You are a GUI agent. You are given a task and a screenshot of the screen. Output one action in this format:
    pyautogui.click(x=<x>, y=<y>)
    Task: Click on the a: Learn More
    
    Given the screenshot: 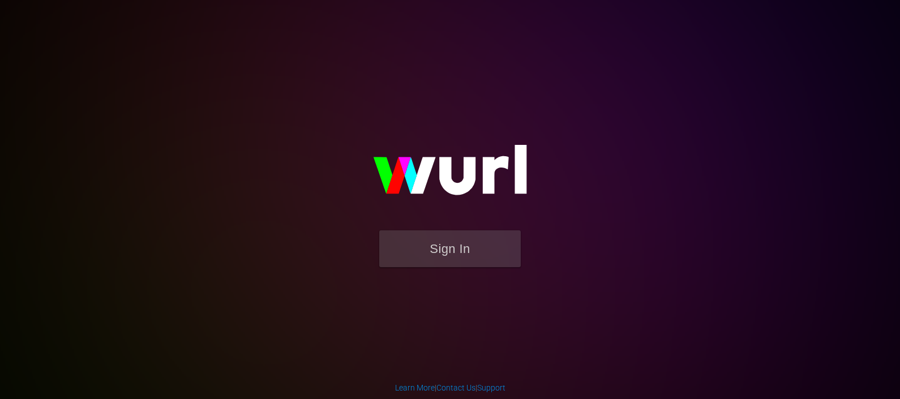 What is the action you would take?
    pyautogui.click(x=415, y=388)
    